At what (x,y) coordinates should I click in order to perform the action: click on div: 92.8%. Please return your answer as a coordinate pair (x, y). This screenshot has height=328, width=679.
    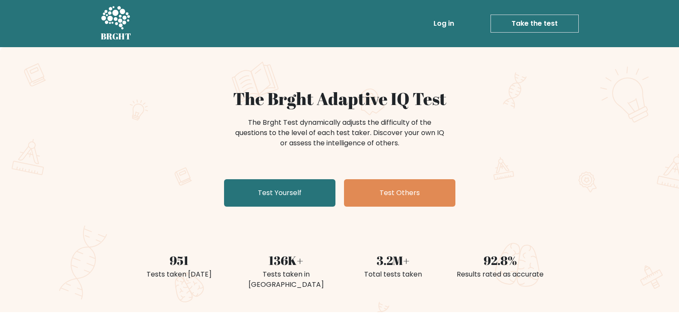
    Looking at the image, I should click on (500, 260).